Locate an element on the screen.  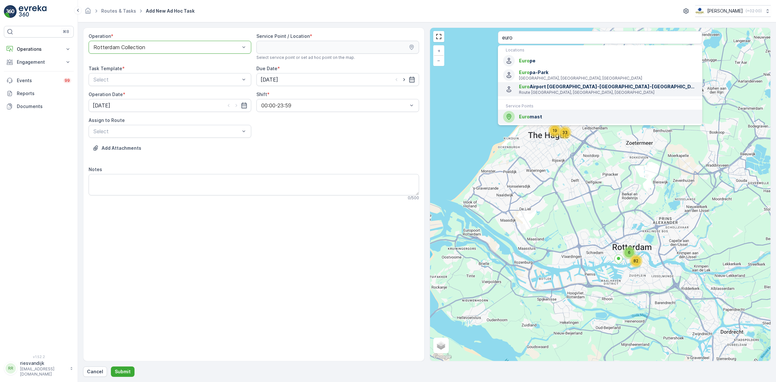
div: 6 is located at coordinates (629, 252).